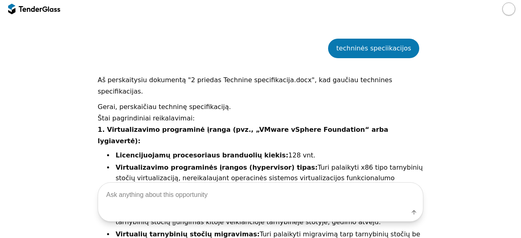  What do you see at coordinates (261, 107) in the screenshot?
I see `p: Gerai, perskaičiau techninę specifikaciją.` at bounding box center [261, 107].